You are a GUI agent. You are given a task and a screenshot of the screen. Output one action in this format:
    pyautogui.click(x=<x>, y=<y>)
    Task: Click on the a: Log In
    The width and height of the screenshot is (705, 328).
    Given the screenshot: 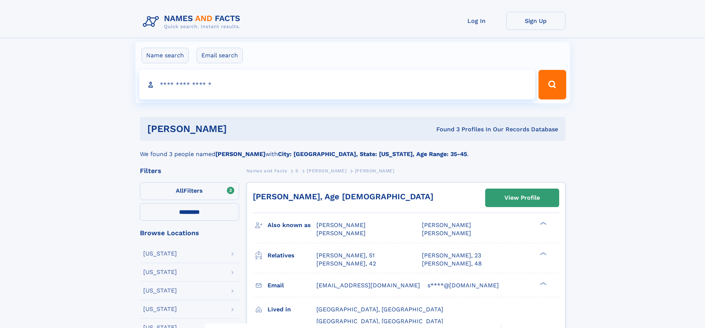 What is the action you would take?
    pyautogui.click(x=477, y=21)
    